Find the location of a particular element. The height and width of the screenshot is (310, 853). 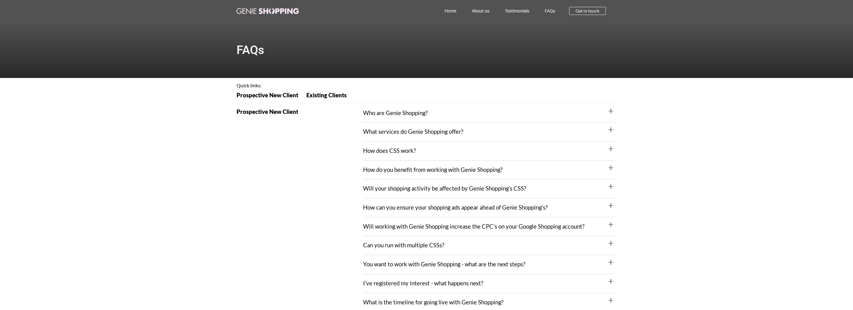

a: Will working with Genie Shopping increase the CPC’s on your Google Shopping account? is located at coordinates (473, 226).